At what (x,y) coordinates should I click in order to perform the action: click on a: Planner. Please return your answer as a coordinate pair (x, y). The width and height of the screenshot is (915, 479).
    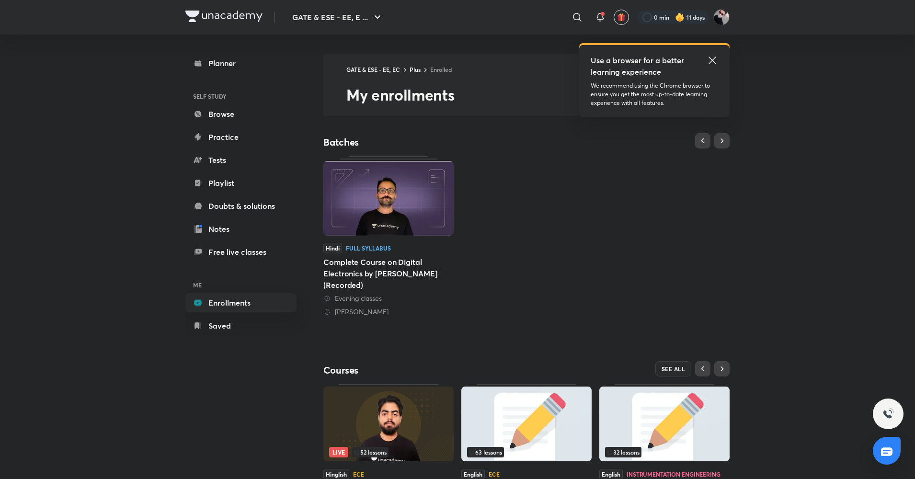
    Looking at the image, I should click on (241, 63).